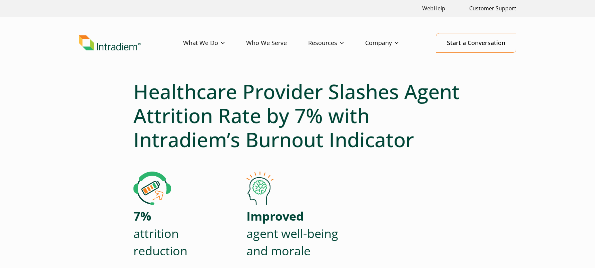 This screenshot has width=595, height=268. I want to click on p: attrition reduction, so click(160, 233).